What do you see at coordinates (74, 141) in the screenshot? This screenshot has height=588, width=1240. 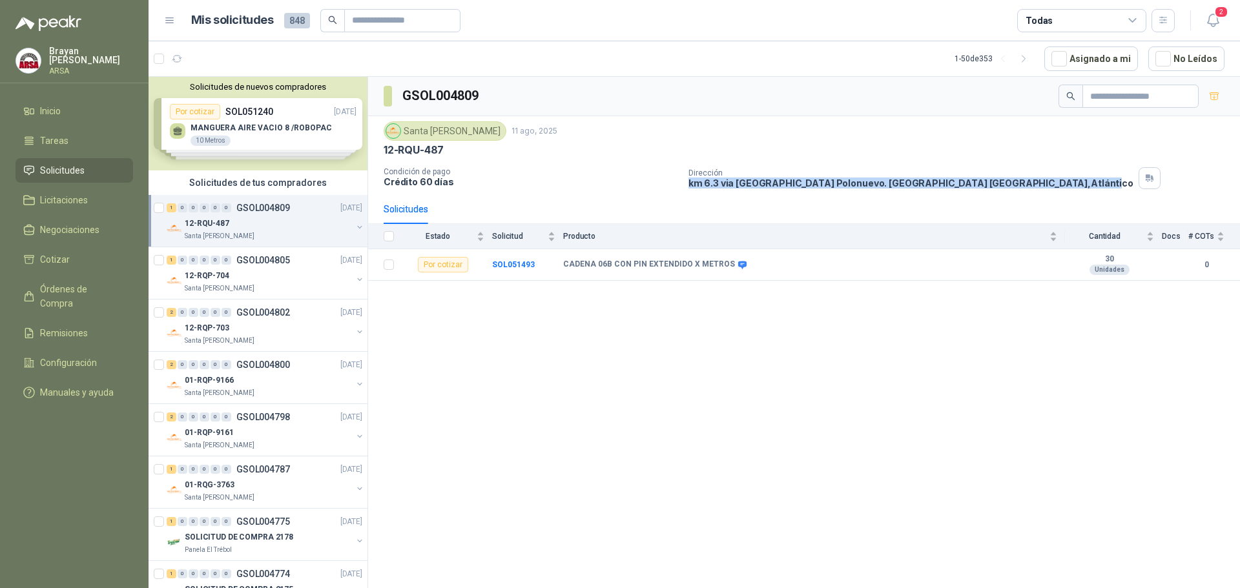 I see `a: Tareas` at bounding box center [74, 141].